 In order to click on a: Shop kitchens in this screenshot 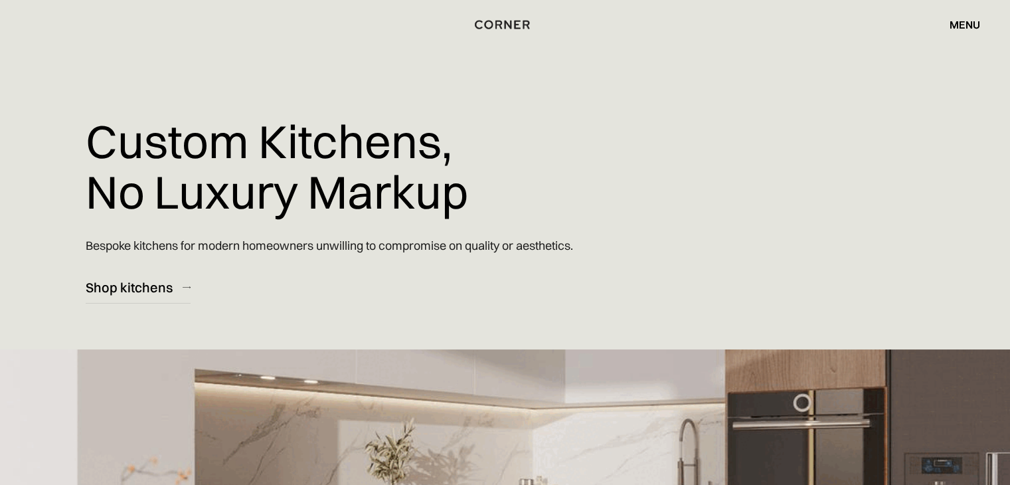, I will do `click(138, 287)`.